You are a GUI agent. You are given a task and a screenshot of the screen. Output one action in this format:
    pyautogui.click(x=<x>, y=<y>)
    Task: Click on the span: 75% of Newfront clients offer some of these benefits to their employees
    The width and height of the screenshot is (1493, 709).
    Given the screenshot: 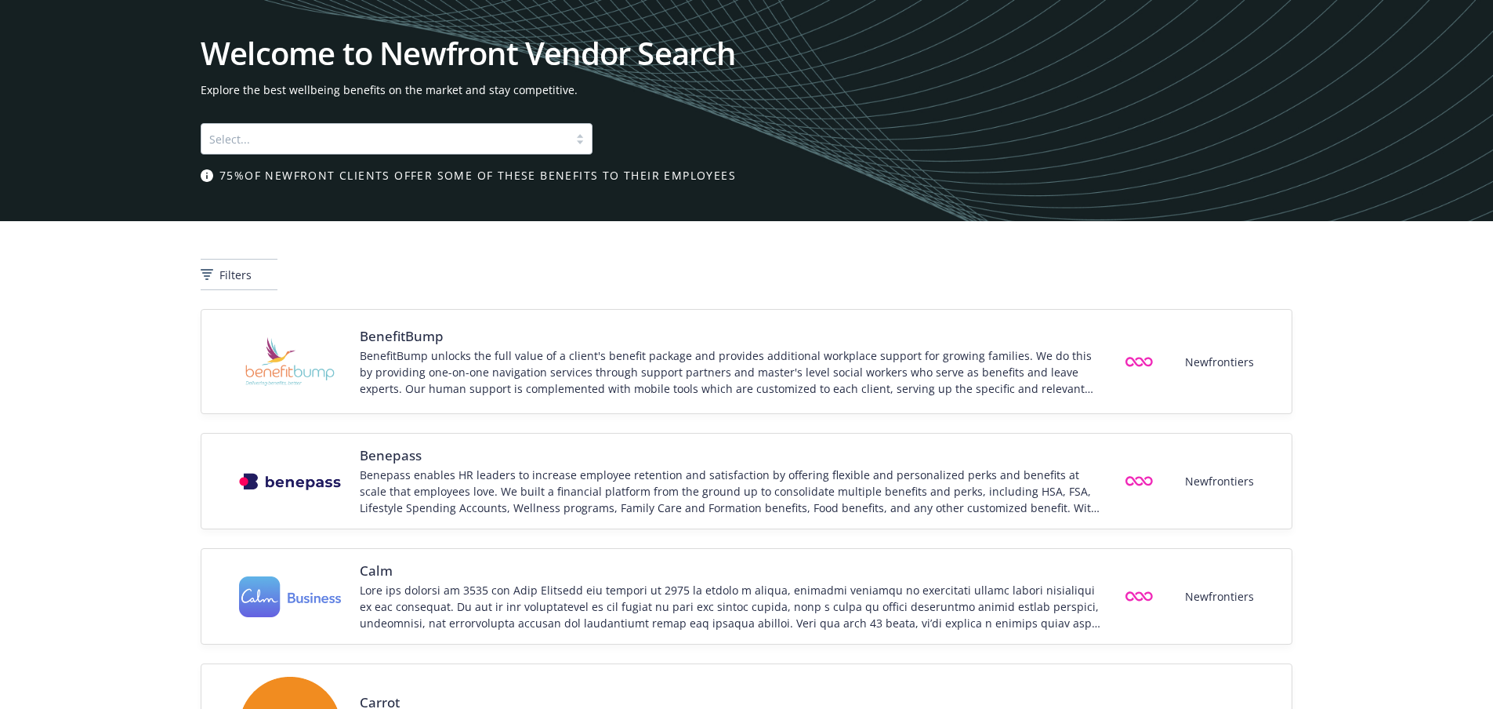 What is the action you would take?
    pyautogui.click(x=477, y=175)
    